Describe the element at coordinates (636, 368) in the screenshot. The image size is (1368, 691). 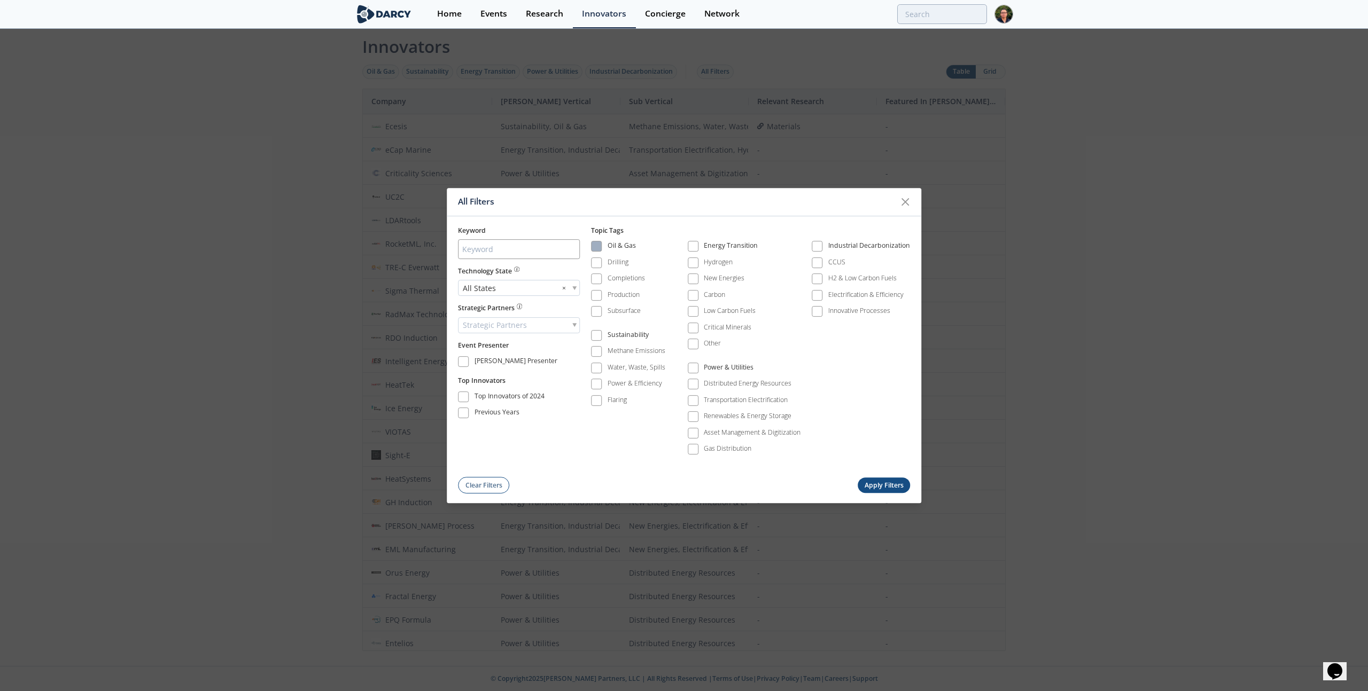
I see `div: Water, Waste, Spills` at that location.